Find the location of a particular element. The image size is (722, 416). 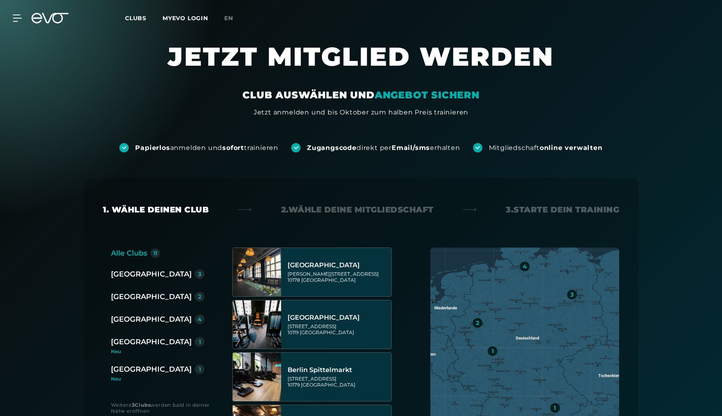

strong: Papierlos is located at coordinates (152, 148).